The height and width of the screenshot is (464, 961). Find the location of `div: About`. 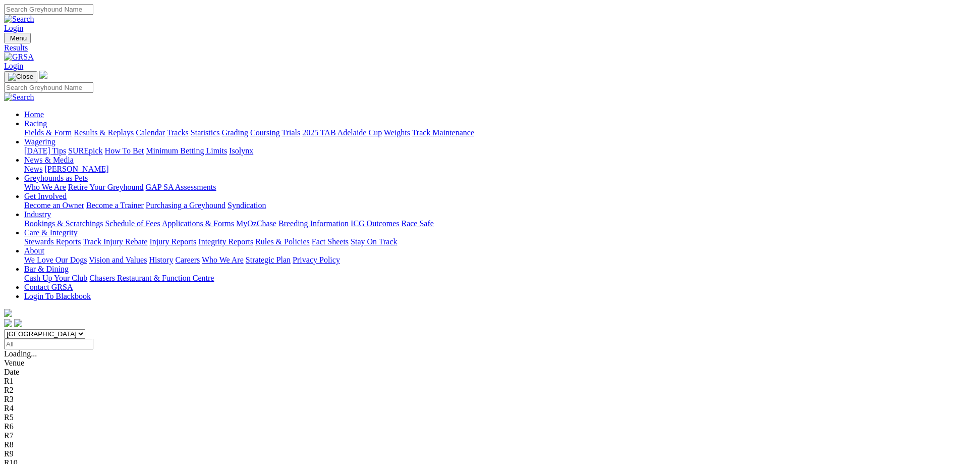

div: About is located at coordinates (490, 260).